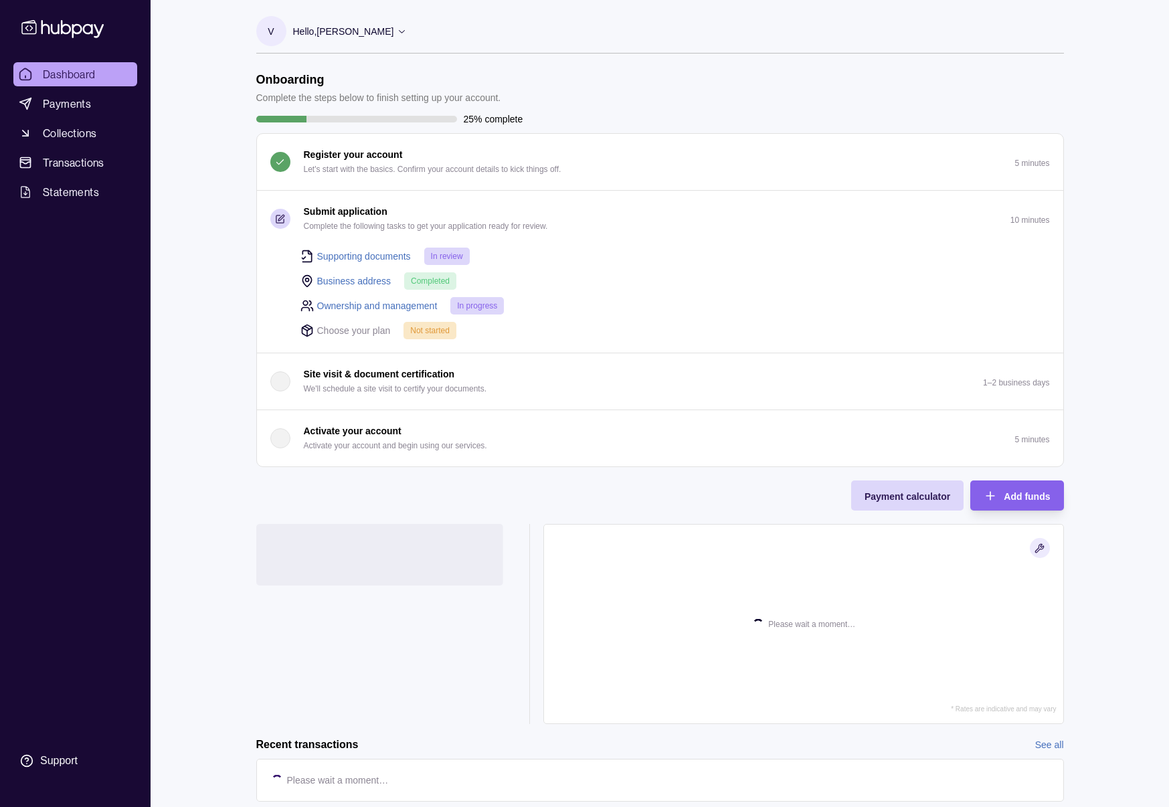 This screenshot has width=1169, height=807. Describe the element at coordinates (377, 306) in the screenshot. I see `a: Ownership and management` at that location.